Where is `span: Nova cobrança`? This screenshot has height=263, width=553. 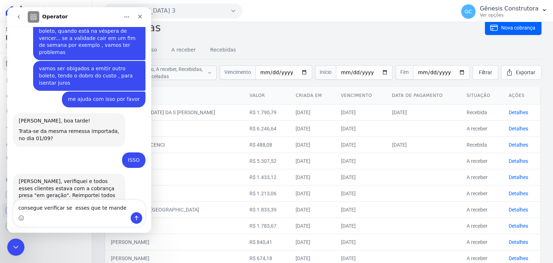
span: Nova cobrança is located at coordinates (518, 28).